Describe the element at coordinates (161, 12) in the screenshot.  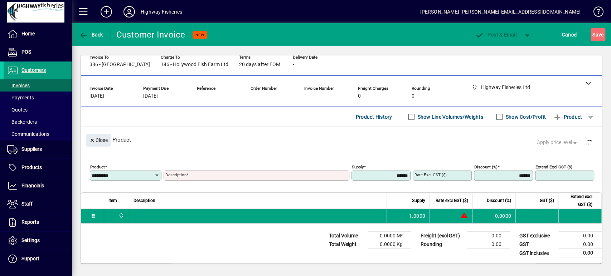
I see `div: Highway Fisheries` at that location.